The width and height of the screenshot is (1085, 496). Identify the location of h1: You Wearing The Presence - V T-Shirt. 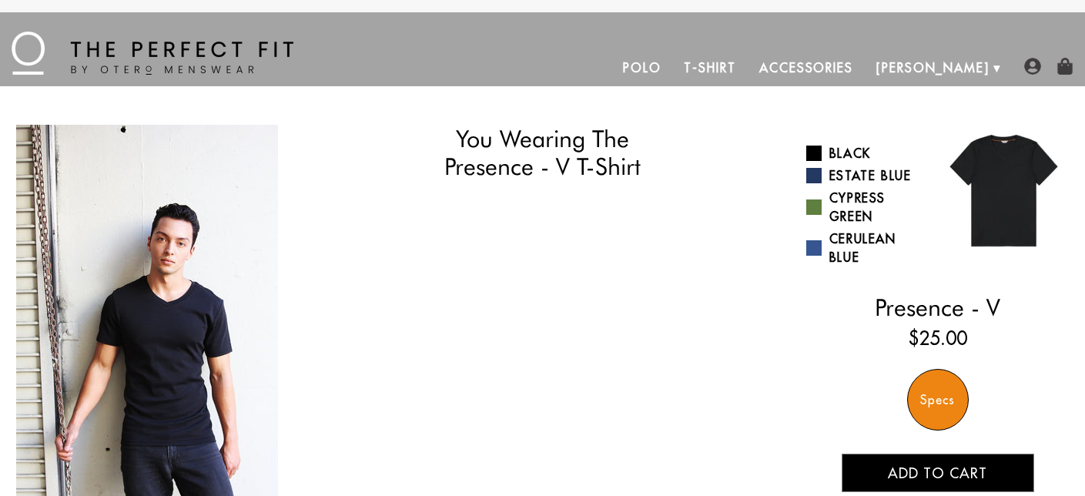
(543, 152).